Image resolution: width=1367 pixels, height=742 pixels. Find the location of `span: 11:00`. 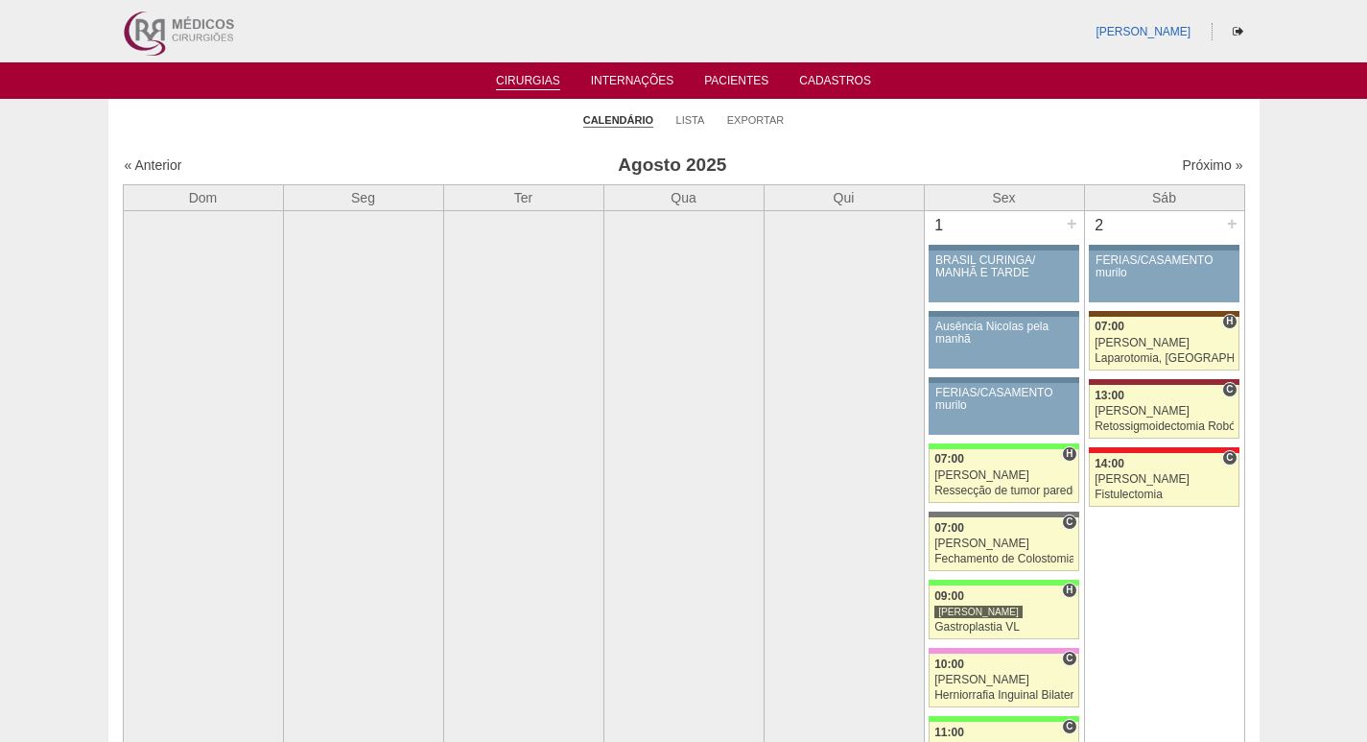

span: 11:00 is located at coordinates (949, 732).